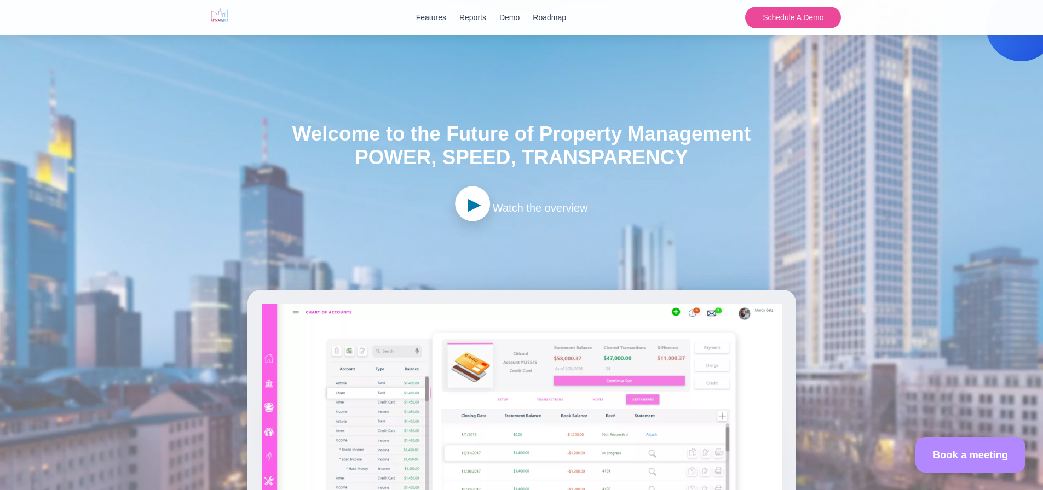 Image resolution: width=1043 pixels, height=490 pixels. Describe the element at coordinates (521, 157) in the screenshot. I see `span: Power, Speed, Transparency` at that location.